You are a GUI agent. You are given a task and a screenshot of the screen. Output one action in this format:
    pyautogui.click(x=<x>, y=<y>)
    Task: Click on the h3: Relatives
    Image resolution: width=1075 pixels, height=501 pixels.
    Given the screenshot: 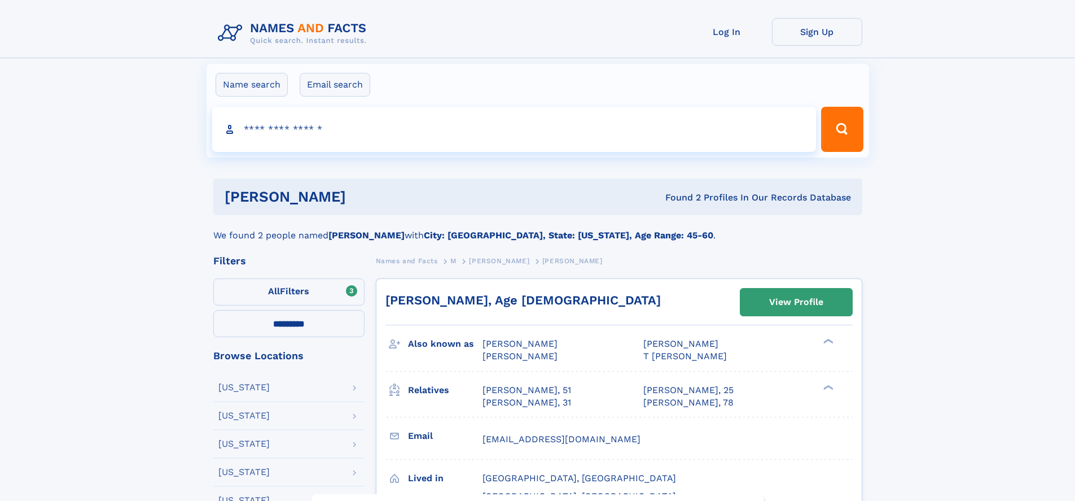 What is the action you would take?
    pyautogui.click(x=445, y=390)
    